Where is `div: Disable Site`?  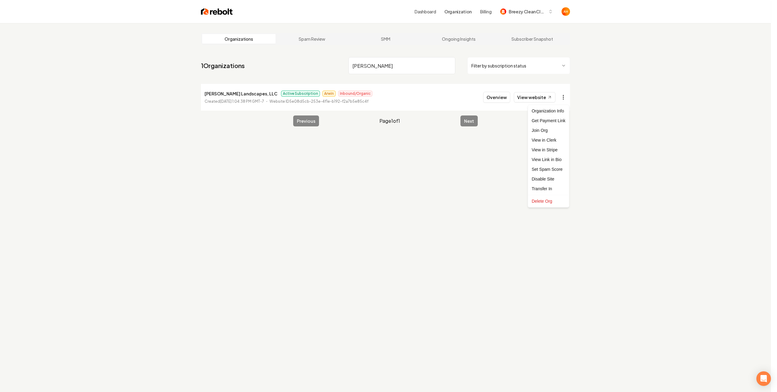
div: Disable Site is located at coordinates (549, 179).